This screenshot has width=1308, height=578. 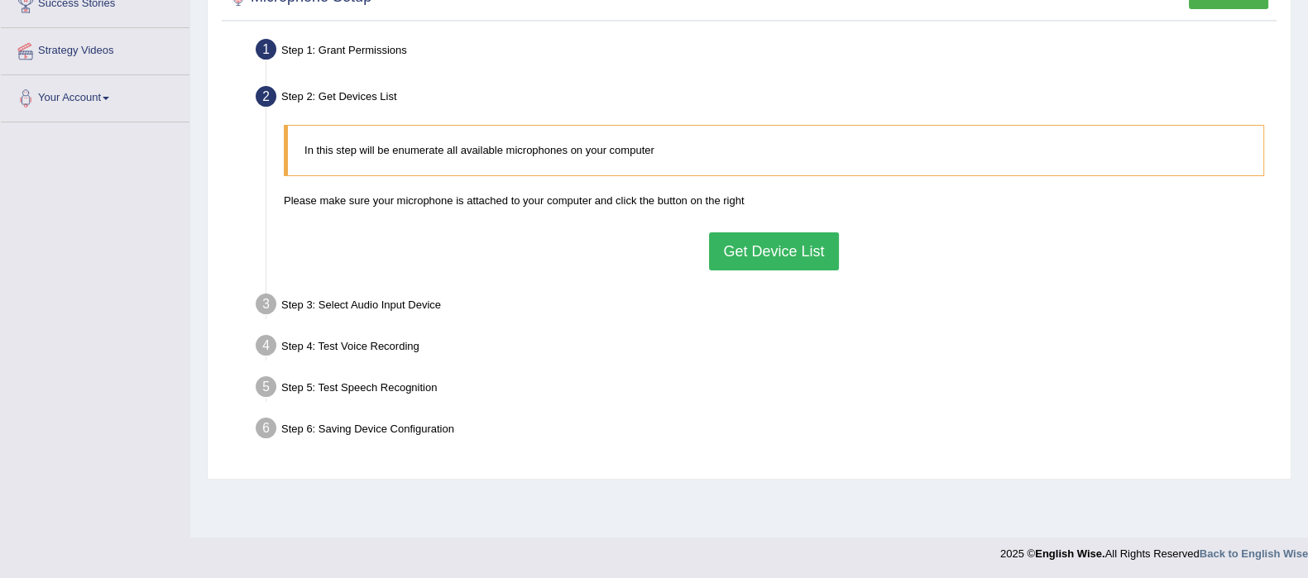 I want to click on a: Back to English Wise, so click(x=1253, y=553).